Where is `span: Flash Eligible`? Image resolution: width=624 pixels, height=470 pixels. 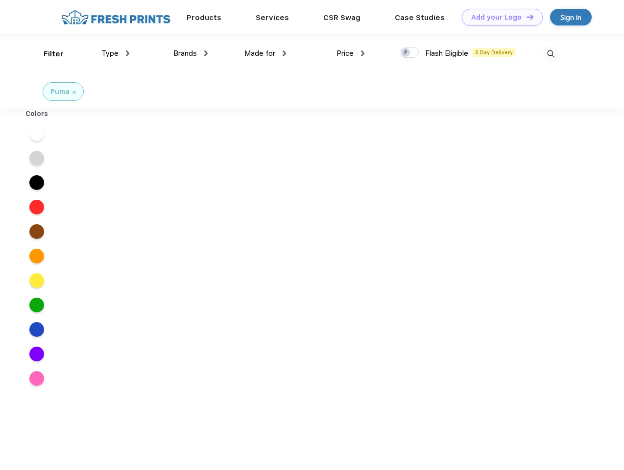 span: Flash Eligible is located at coordinates (447, 53).